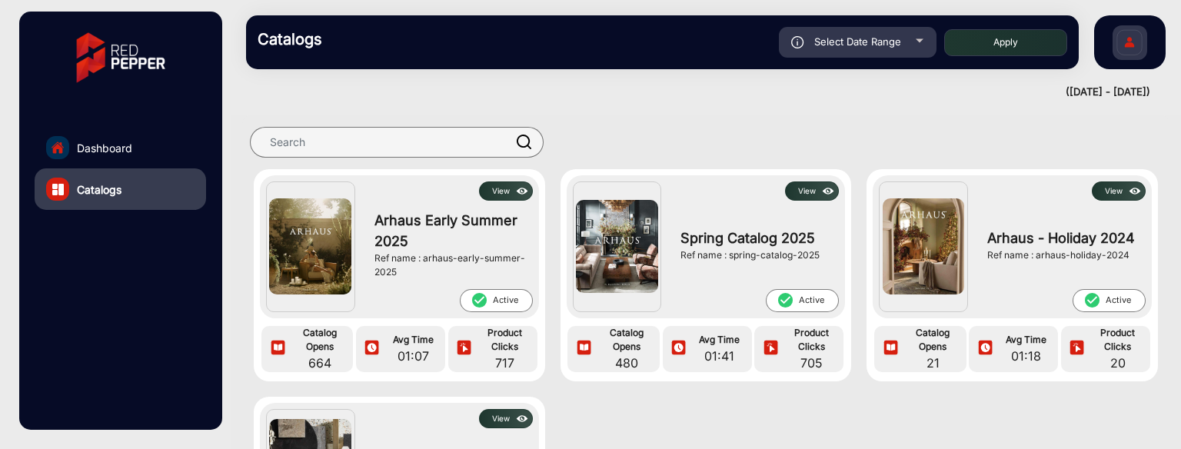 Image resolution: width=1181 pixels, height=449 pixels. Describe the element at coordinates (105, 148) in the screenshot. I see `span: Dashboard` at that location.